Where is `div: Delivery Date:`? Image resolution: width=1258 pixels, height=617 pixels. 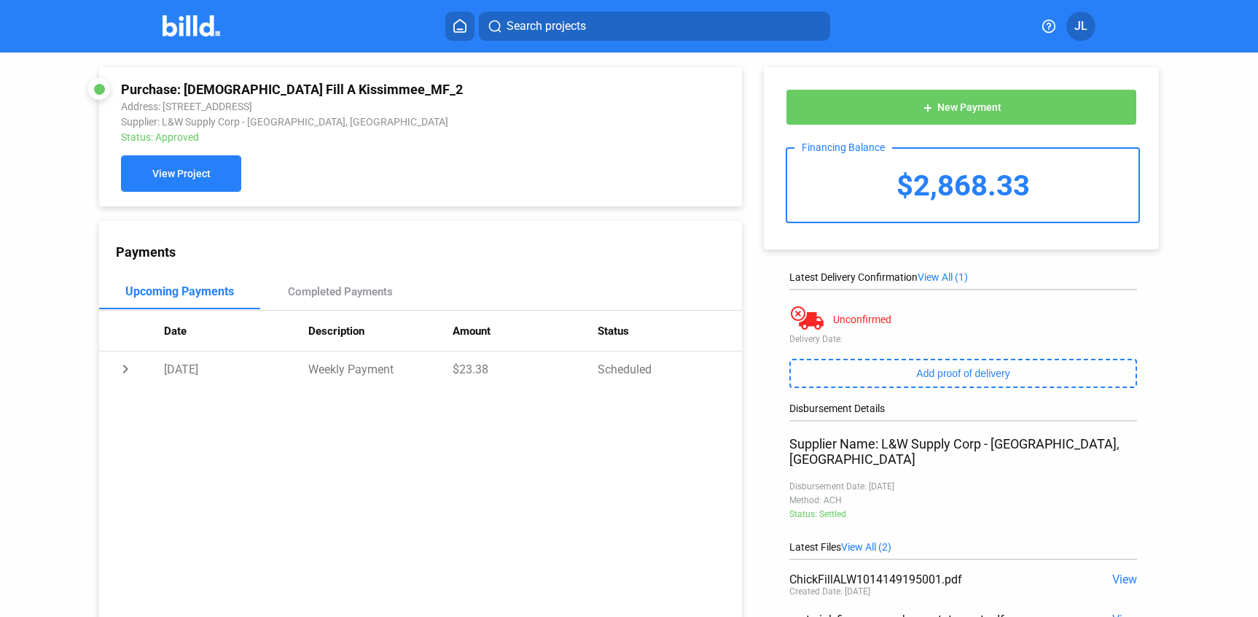
div: Delivery Date: is located at coordinates (963, 339).